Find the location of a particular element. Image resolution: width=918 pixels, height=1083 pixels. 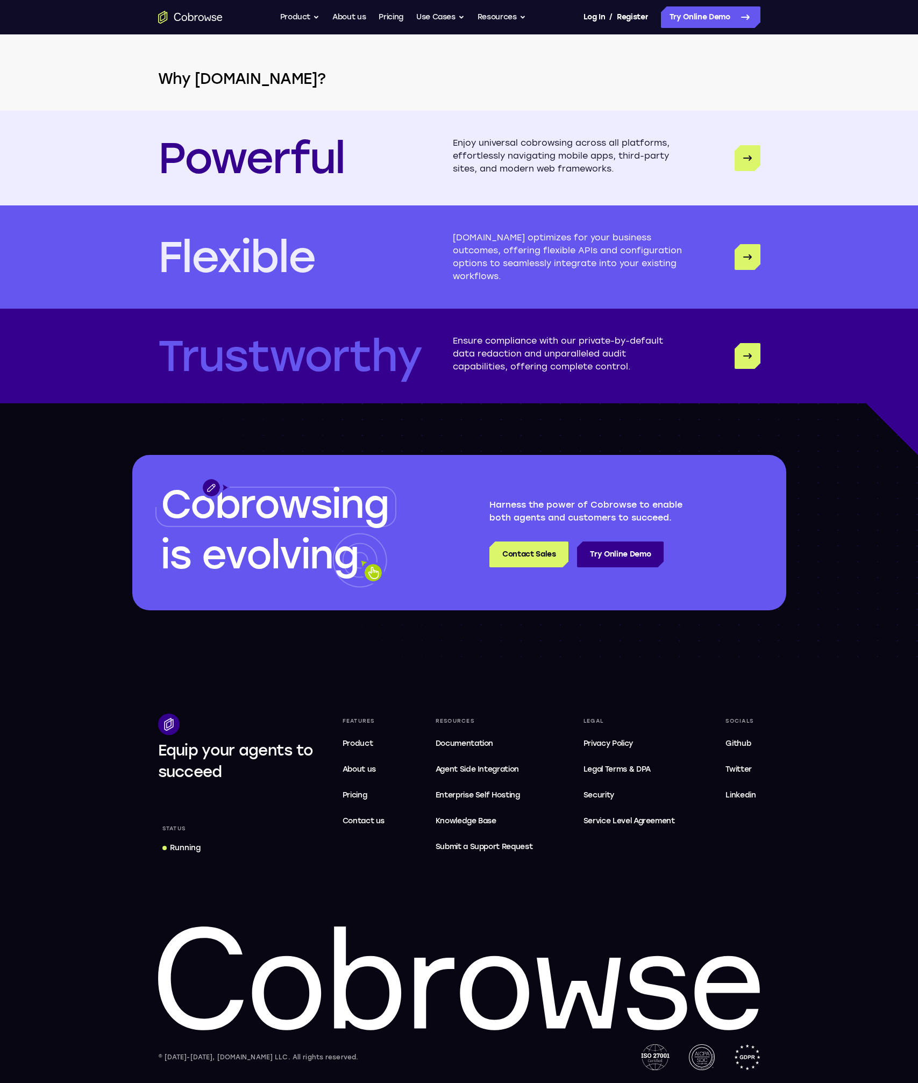

p: Harness the power of Cobrowse to enable both agents and customers to succeed. is located at coordinates (597, 511).